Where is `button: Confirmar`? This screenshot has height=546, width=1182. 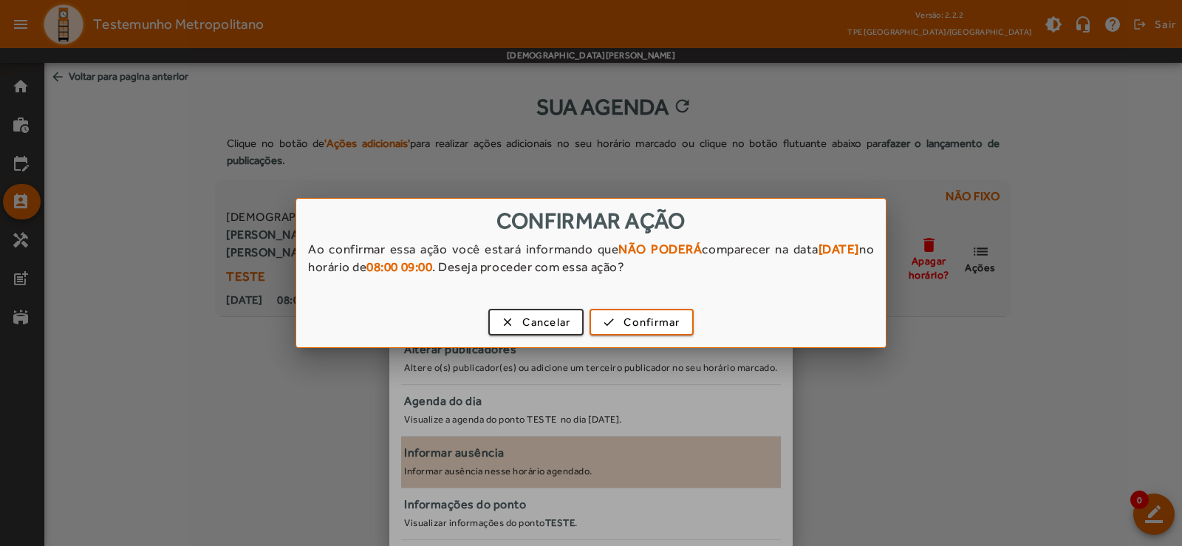 button: Confirmar is located at coordinates (641, 322).